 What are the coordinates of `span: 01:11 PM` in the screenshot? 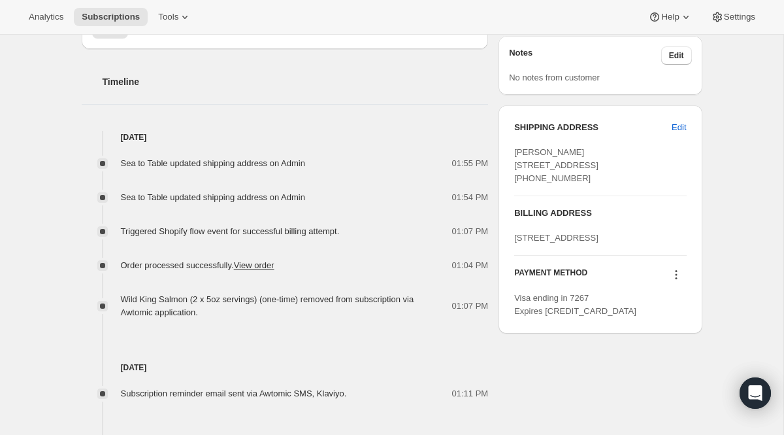 It's located at (470, 393).